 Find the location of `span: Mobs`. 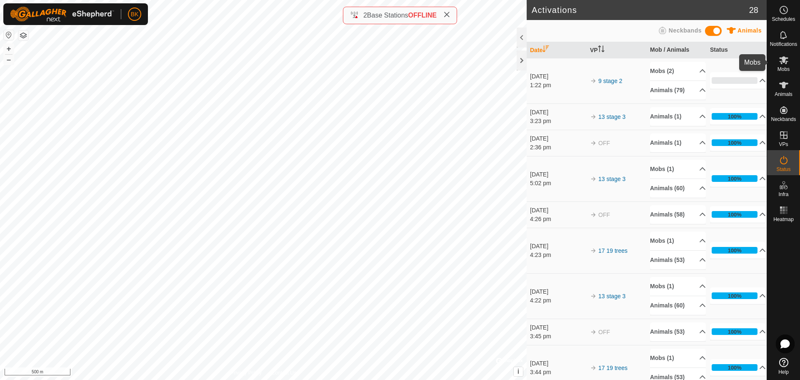

span: Mobs is located at coordinates (783, 69).